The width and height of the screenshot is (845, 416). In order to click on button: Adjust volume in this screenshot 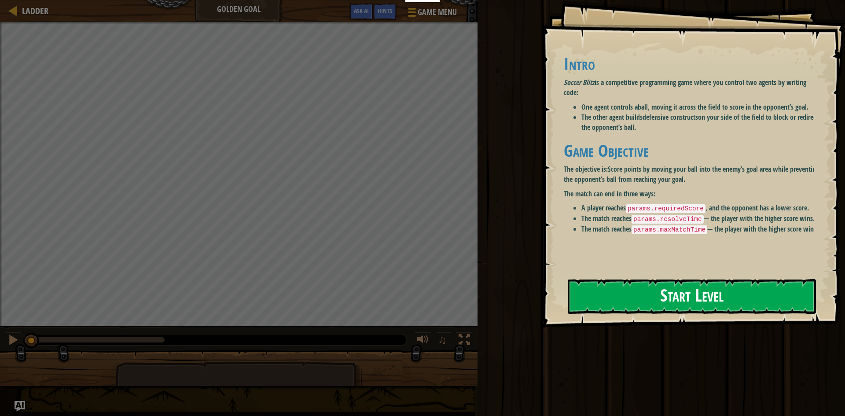, I will do `click(423, 341)`.